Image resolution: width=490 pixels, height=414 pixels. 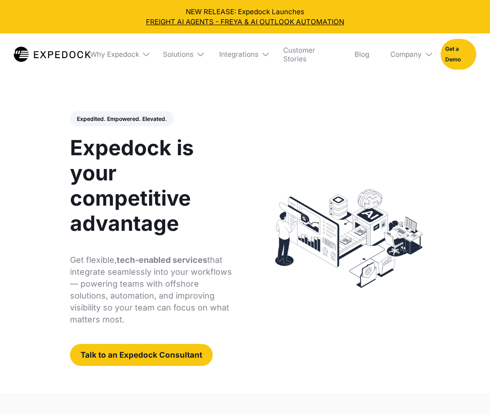 What do you see at coordinates (362, 54) in the screenshot?
I see `a: Blog` at bounding box center [362, 54].